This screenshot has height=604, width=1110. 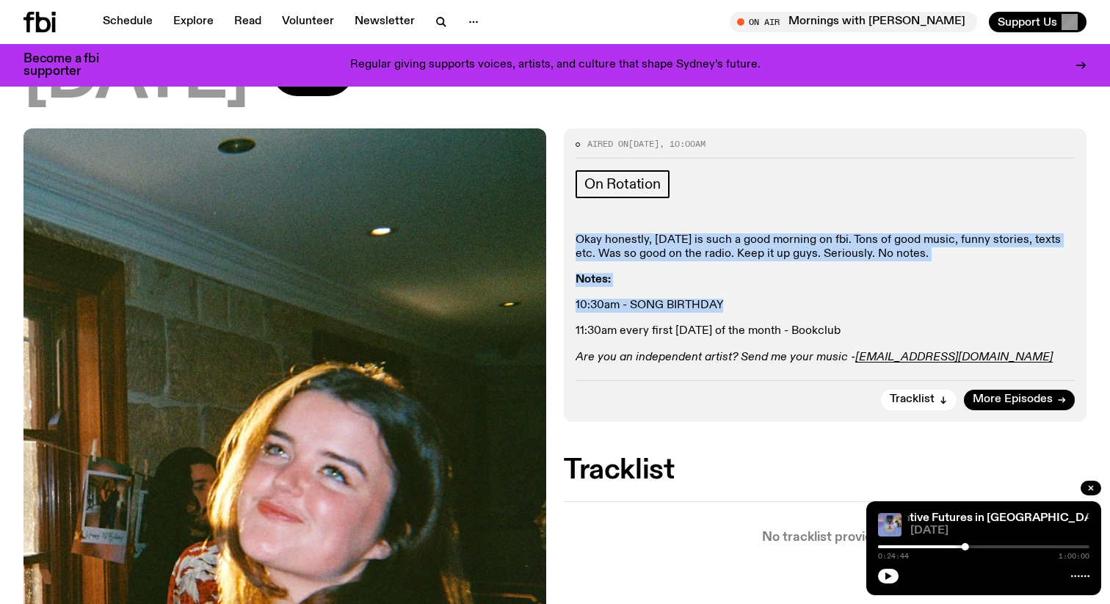 What do you see at coordinates (247, 22) in the screenshot?
I see `a: Read` at bounding box center [247, 22].